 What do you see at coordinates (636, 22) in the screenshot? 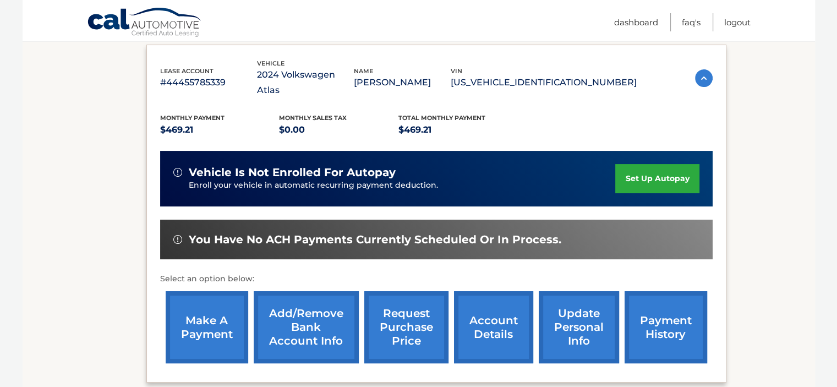
I see `a: Dashboard` at bounding box center [636, 22].